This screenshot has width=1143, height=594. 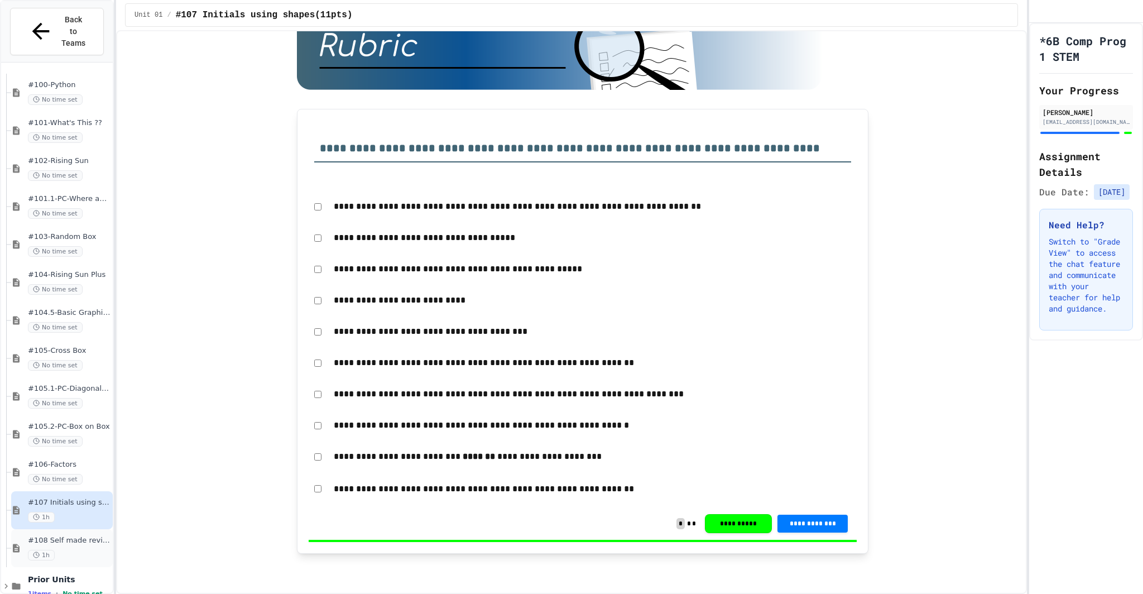 What do you see at coordinates (69, 313) in the screenshot?
I see `span: #104.5-Basic Graphics Review` at bounding box center [69, 313].